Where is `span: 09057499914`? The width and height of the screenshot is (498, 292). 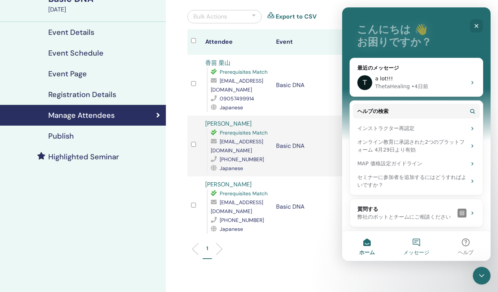
span: 09057499914 is located at coordinates (237, 99).